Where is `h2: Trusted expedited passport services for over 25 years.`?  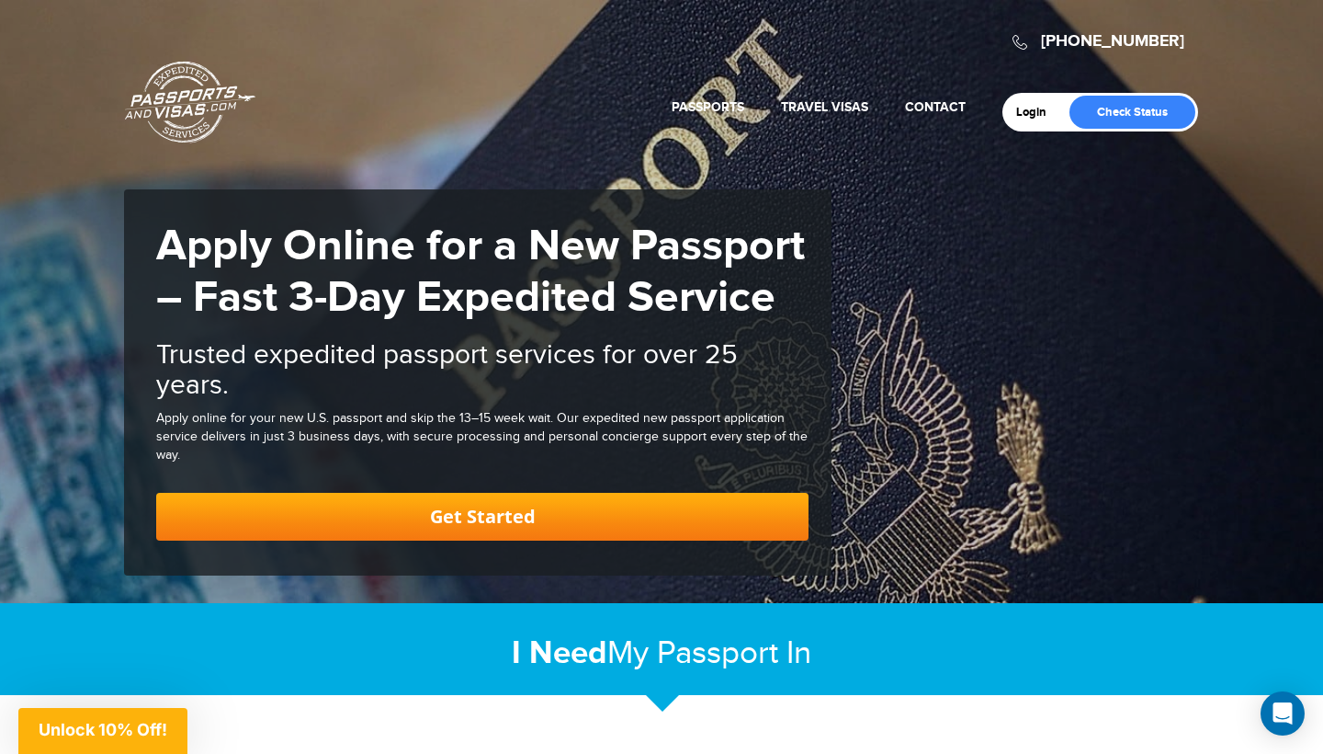
h2: Trusted expedited passport services for over 25 years. is located at coordinates (482, 370).